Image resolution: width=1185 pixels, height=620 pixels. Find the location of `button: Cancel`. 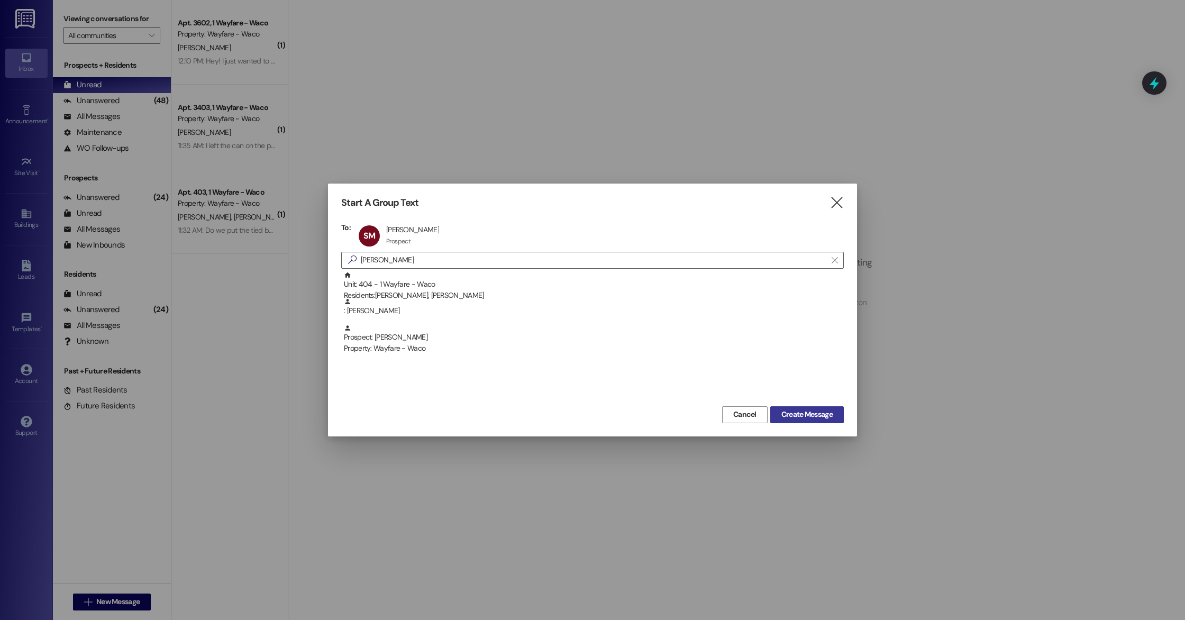

button: Cancel is located at coordinates (745, 415).